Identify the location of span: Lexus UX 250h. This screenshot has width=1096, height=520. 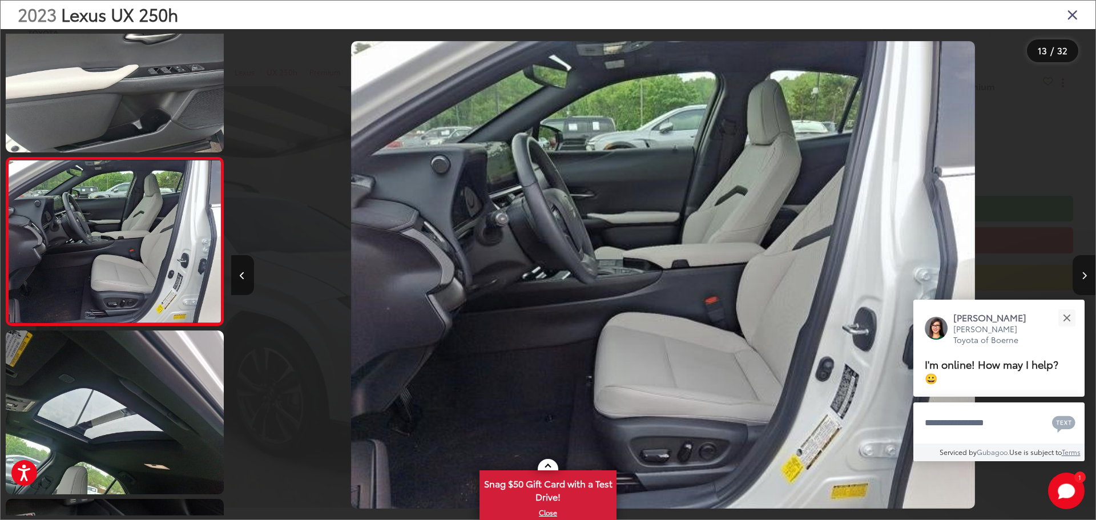
(119, 14).